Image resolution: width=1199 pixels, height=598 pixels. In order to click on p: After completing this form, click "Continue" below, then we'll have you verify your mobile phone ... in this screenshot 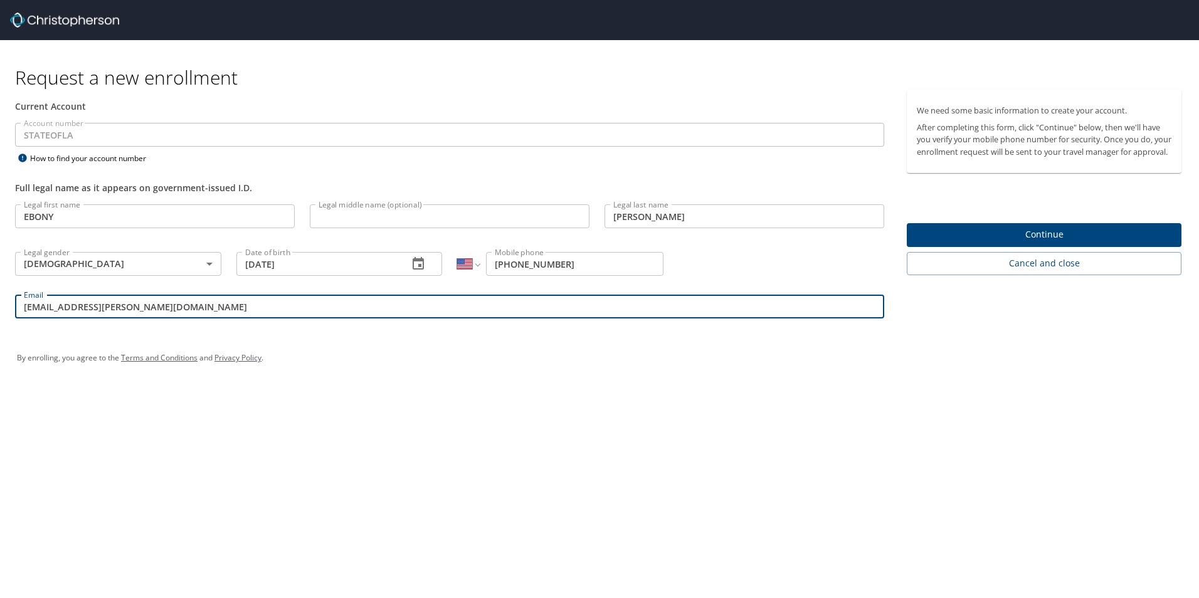, I will do `click(1044, 140)`.